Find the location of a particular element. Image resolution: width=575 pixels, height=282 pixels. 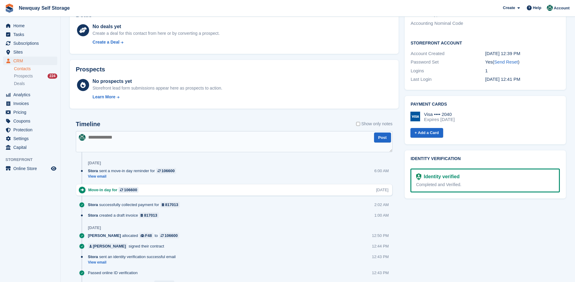

div: Storefront lead form submissions appear here as prospects to action. is located at coordinates (157, 88).